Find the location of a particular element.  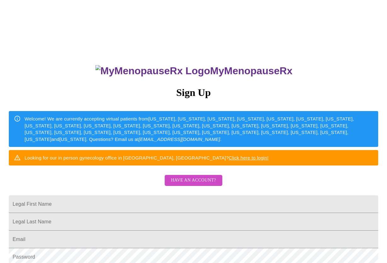

button: Have an account? is located at coordinates (193, 180).